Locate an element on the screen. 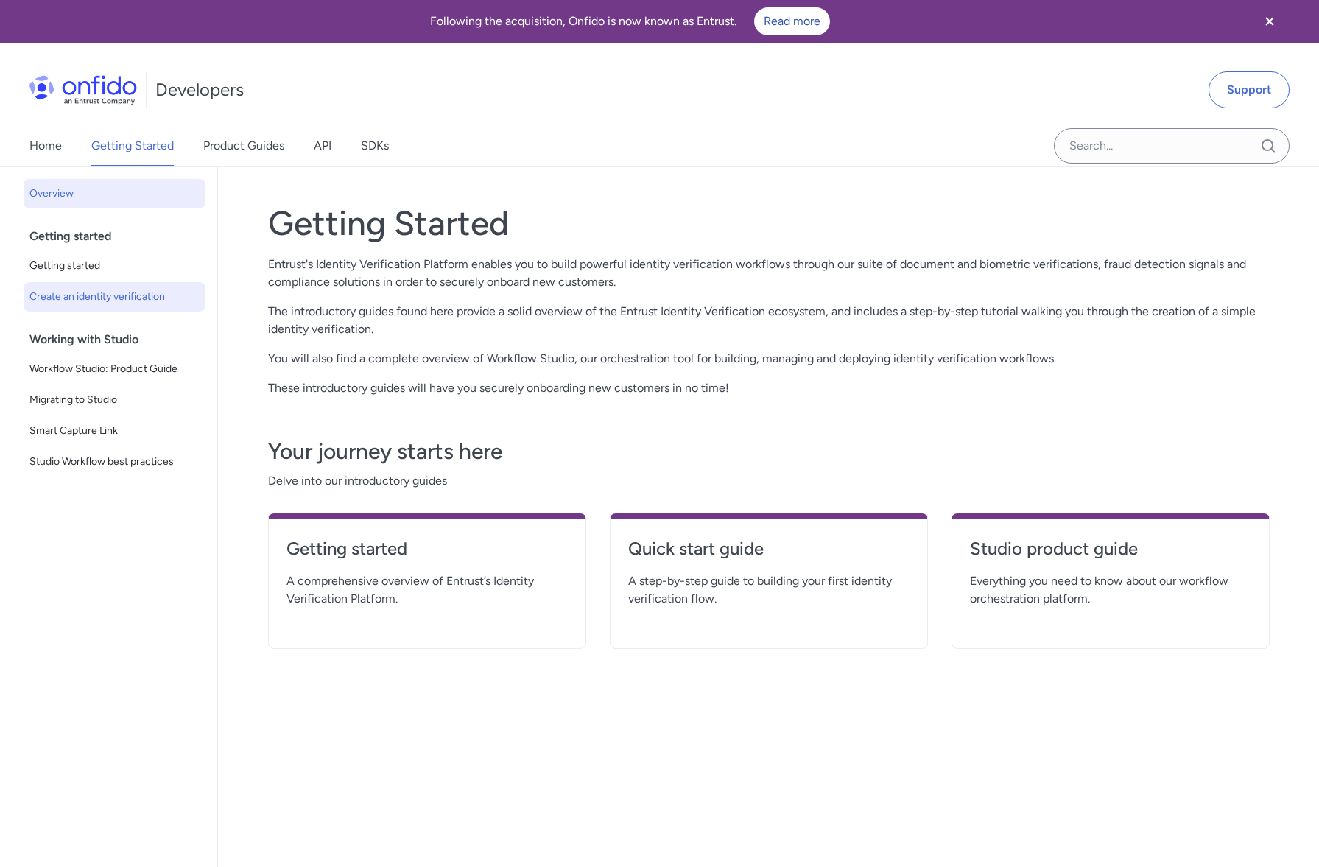 Image resolution: width=1319 pixels, height=867 pixels. span: Getting started is located at coordinates (114, 266).